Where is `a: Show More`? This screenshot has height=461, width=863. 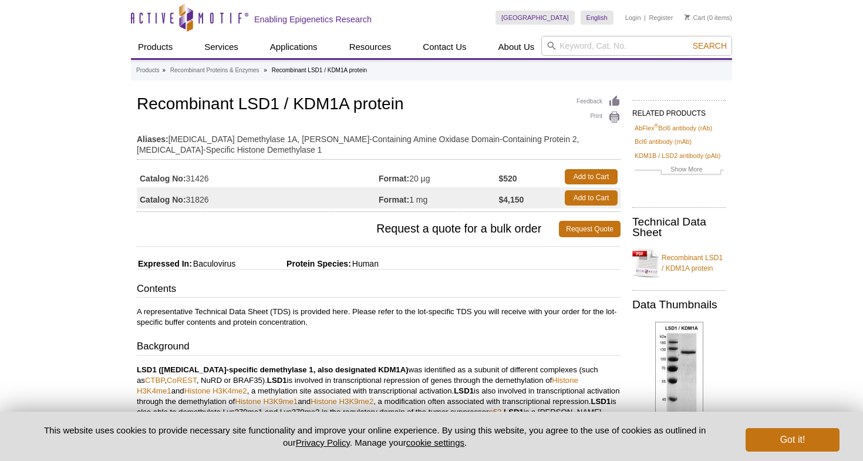 a: Show More is located at coordinates (679, 170).